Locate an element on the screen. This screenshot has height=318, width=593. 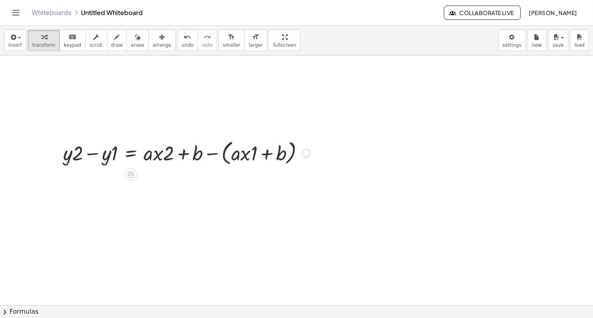
span: redo is located at coordinates (207, 45).